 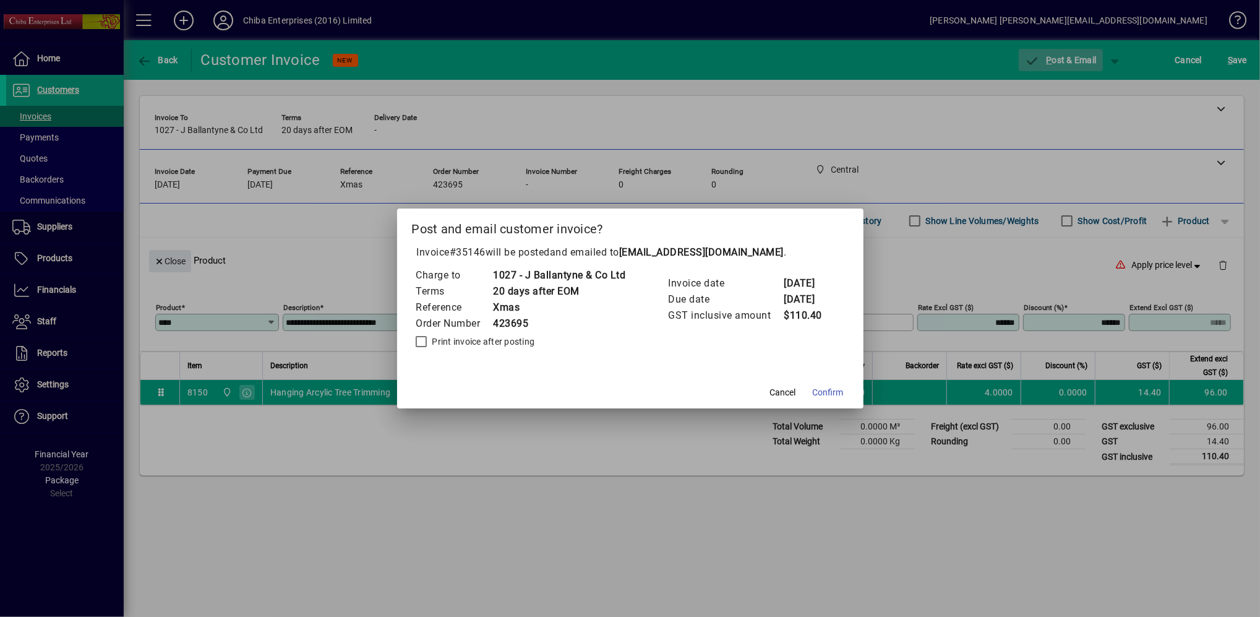 I want to click on td: 20 days after EOM, so click(x=559, y=291).